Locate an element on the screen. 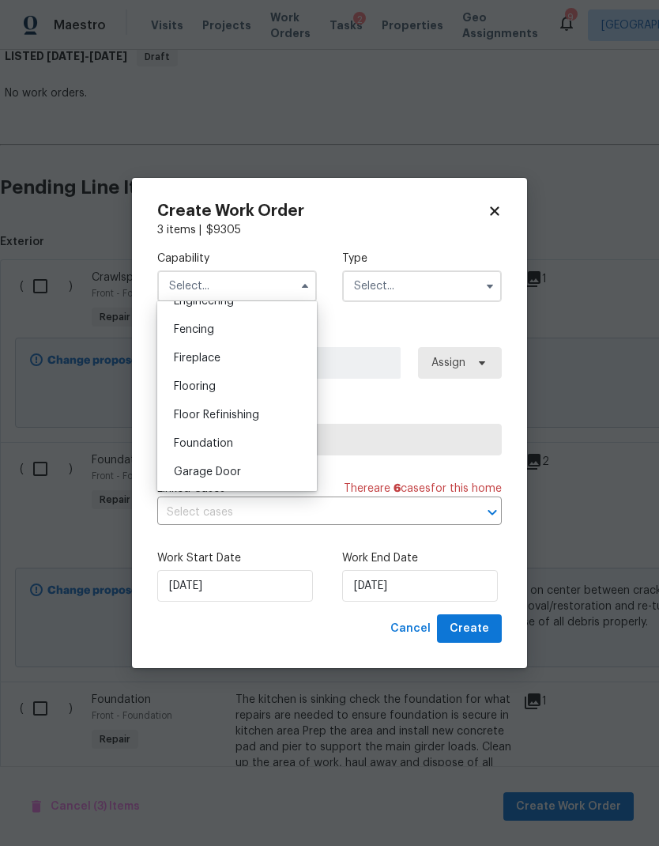 The width and height of the screenshot is (659, 846). span: Foundation is located at coordinates (203, 443).